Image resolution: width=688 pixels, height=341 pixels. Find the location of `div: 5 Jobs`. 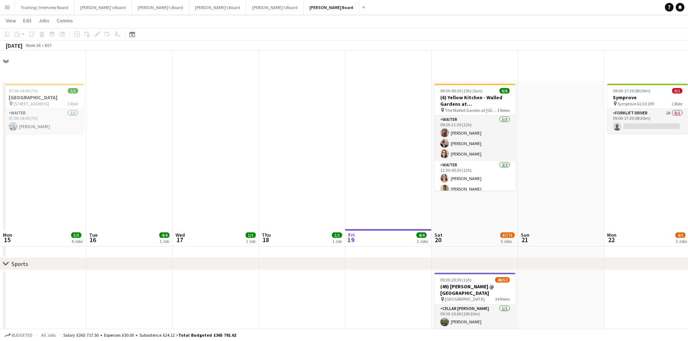

div: 5 Jobs is located at coordinates (508, 241).